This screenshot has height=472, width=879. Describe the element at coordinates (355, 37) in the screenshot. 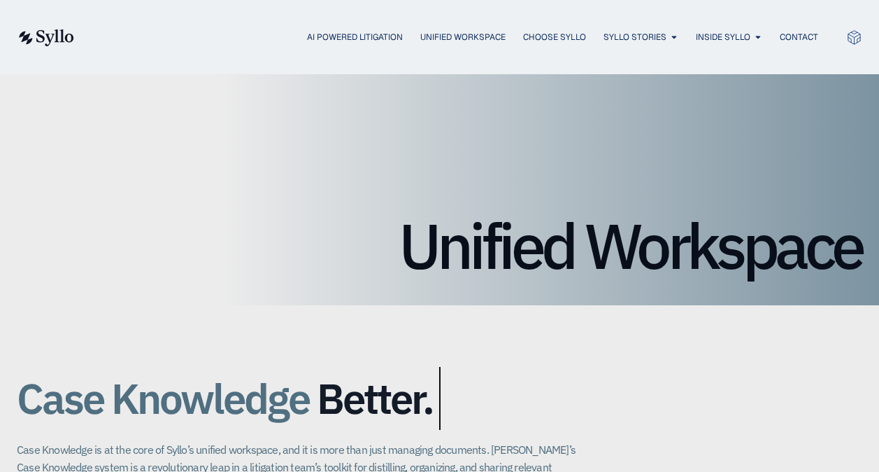

I see `span: AI Powered Litigation` at that location.